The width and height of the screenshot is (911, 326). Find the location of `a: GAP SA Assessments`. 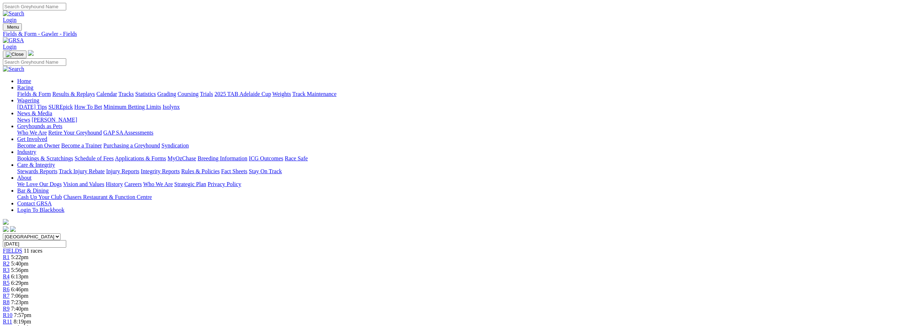

a: GAP SA Assessments is located at coordinates (129, 133).